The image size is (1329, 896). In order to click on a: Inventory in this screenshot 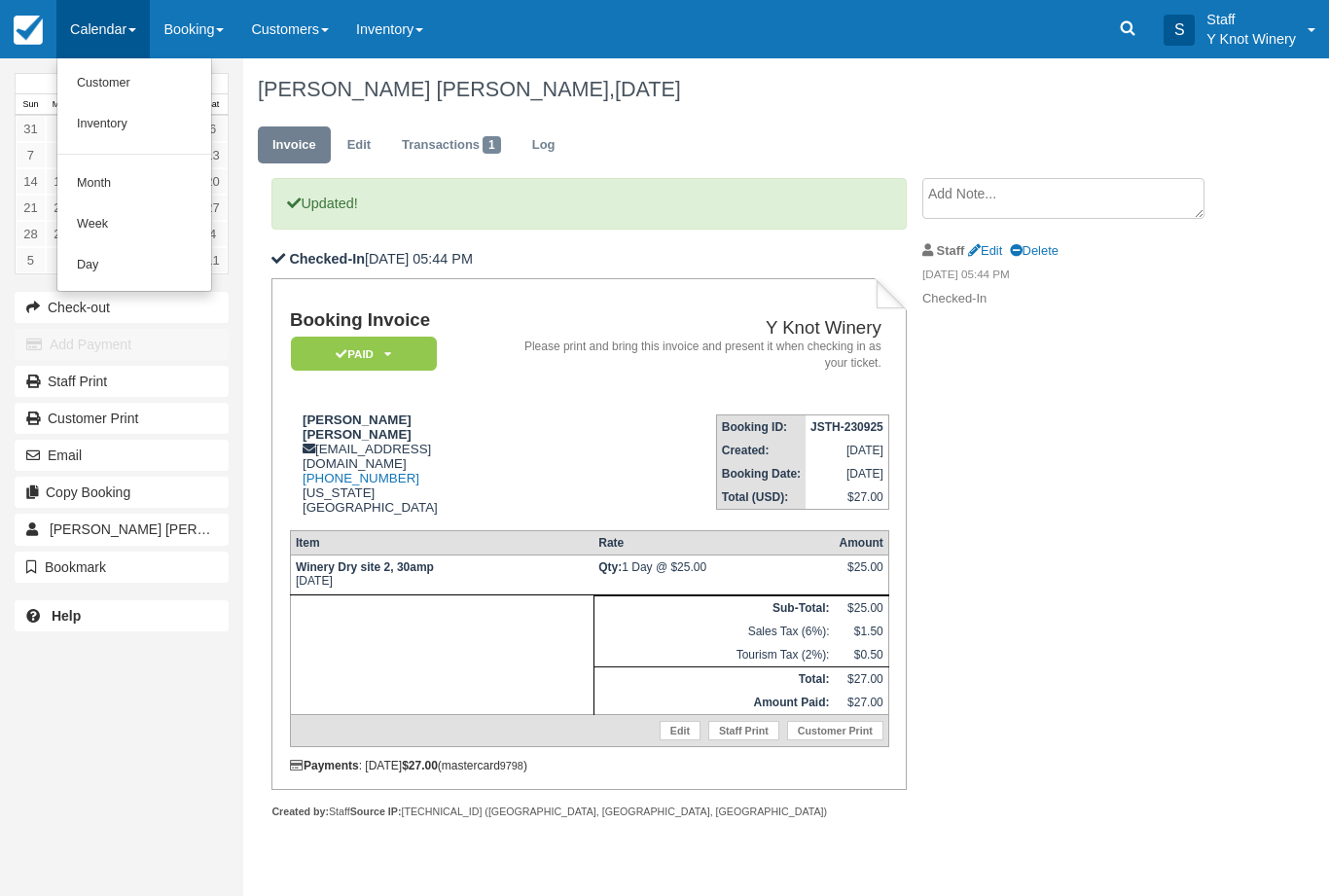, I will do `click(134, 125)`.